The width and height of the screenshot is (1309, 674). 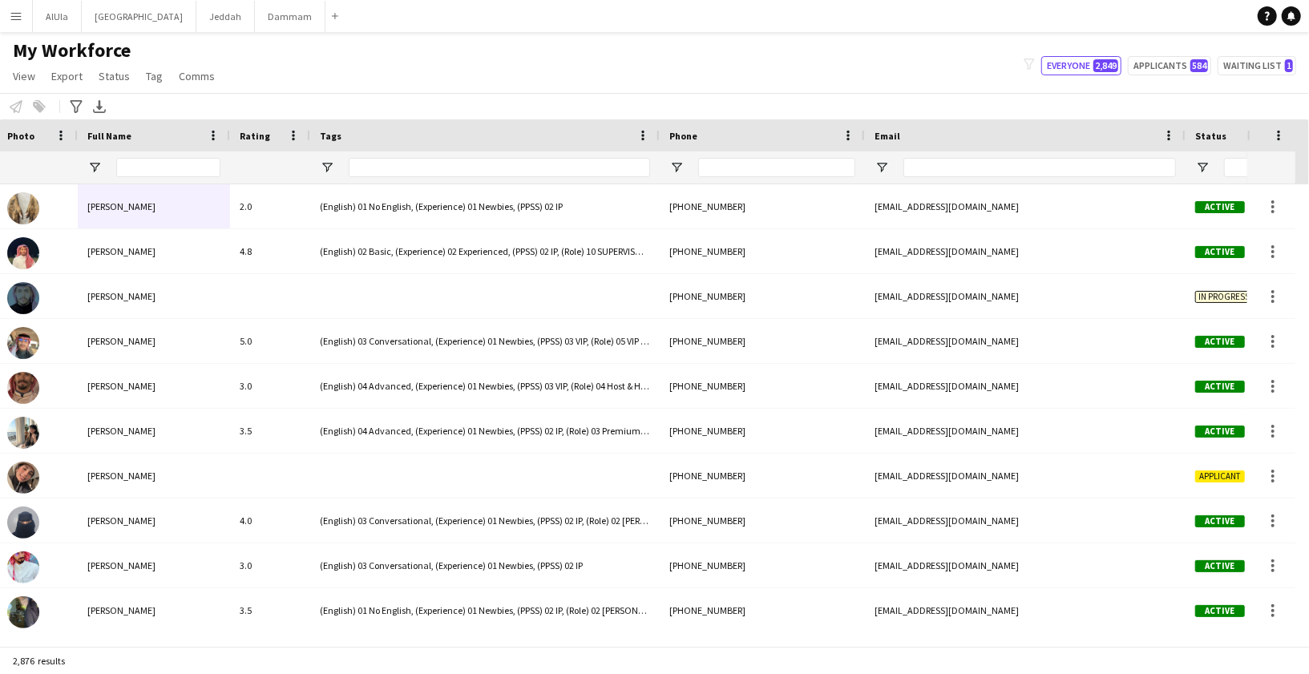 What do you see at coordinates (67, 76) in the screenshot?
I see `a: Export` at bounding box center [67, 76].